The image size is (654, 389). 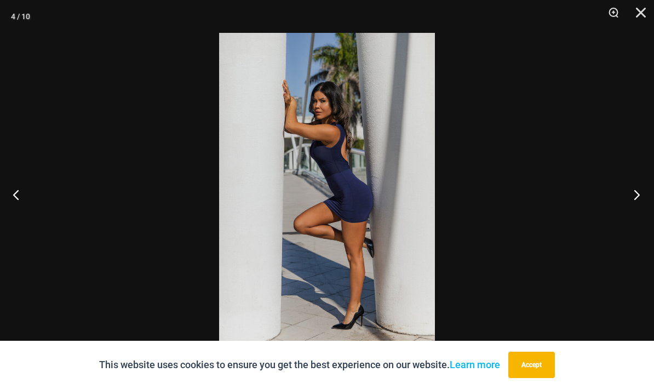 What do you see at coordinates (327, 194) in the screenshot?
I see `img: Desire Me Navy 5192 Dress 04` at bounding box center [327, 194].